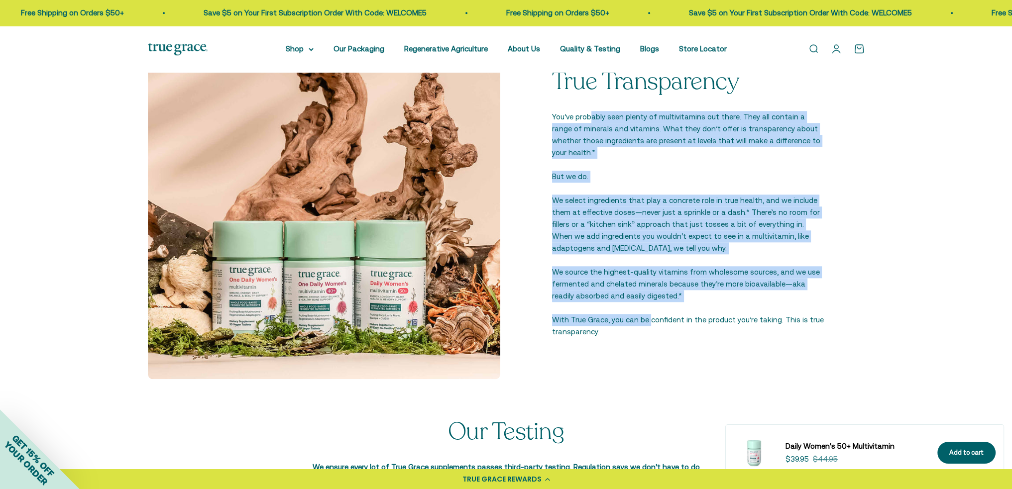  Describe the element at coordinates (797, 459) in the screenshot. I see `sale-price: $39.95` at that location.